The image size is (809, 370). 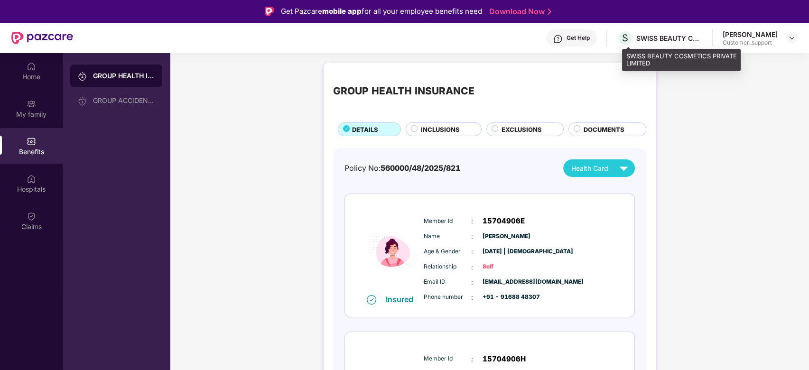 What do you see at coordinates (421, 168) in the screenshot?
I see `span: 560000/48/2025/821` at bounding box center [421, 168].